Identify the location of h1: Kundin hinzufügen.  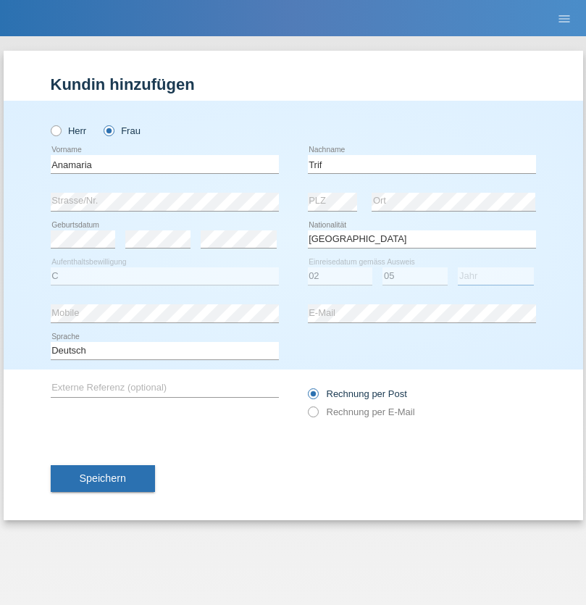
(294, 84).